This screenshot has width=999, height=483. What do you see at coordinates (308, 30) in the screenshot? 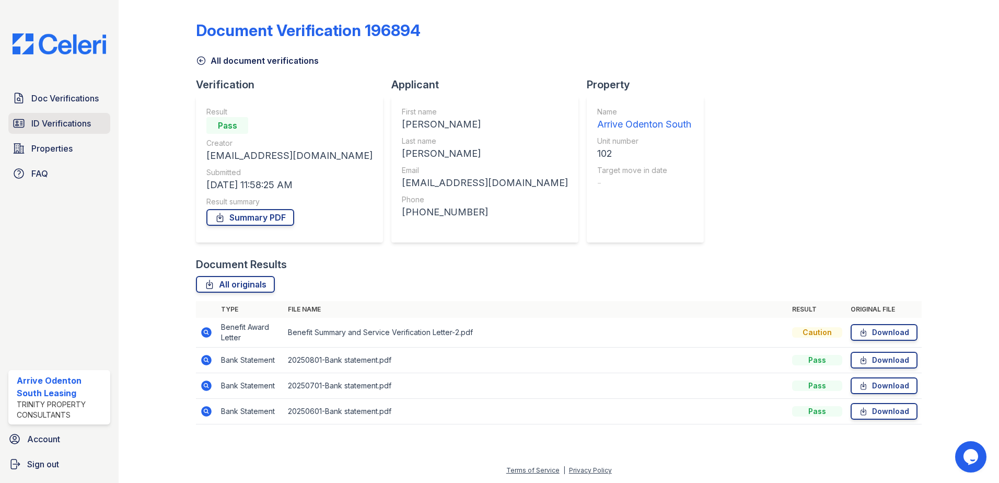
I see `div: Document Verification 196894` at bounding box center [308, 30].